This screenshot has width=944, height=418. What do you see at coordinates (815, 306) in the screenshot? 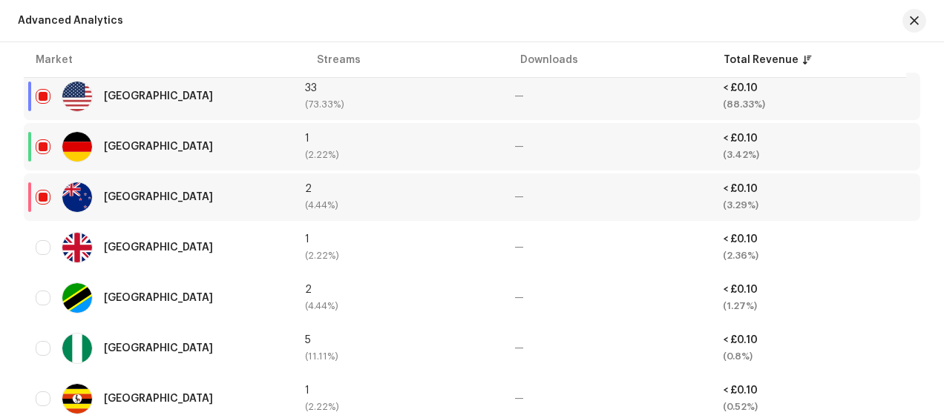
I see `div: (1.27%)` at bounding box center [815, 306].